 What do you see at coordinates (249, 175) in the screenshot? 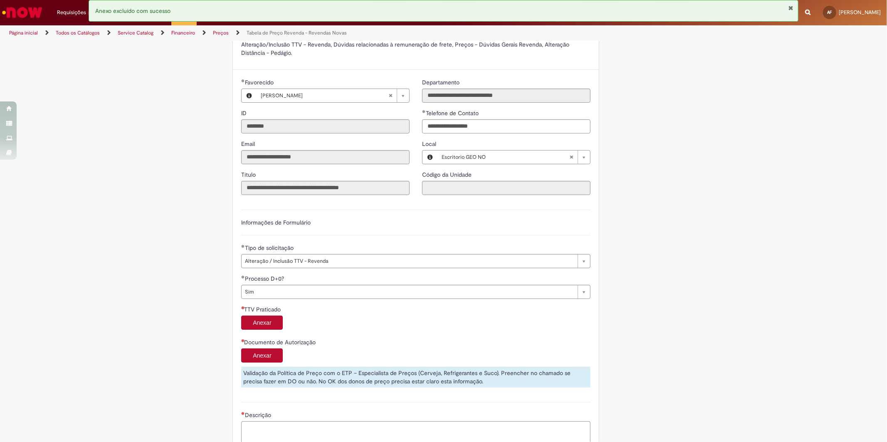
I see `span: Somente leitura - Título` at bounding box center [249, 175].